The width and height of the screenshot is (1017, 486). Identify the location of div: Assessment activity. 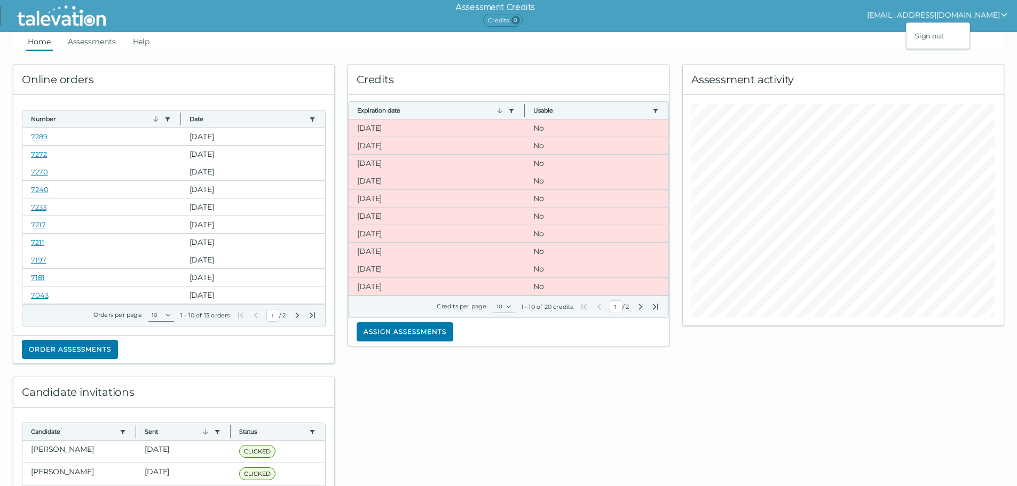
(843, 80).